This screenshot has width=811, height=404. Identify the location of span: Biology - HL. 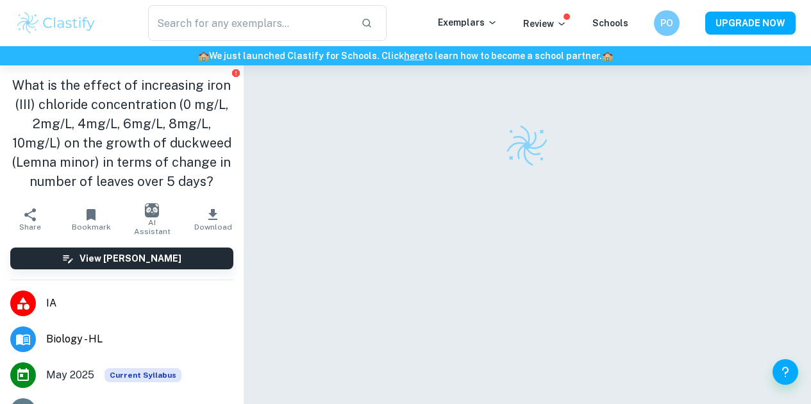
(140, 339).